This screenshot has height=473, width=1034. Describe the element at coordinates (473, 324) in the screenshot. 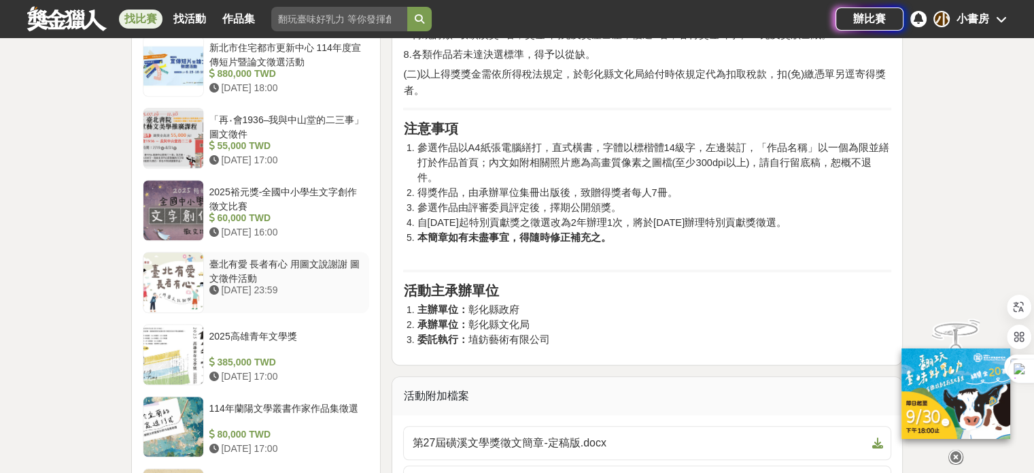

I see `span: 彰化縣文化局` at that location.